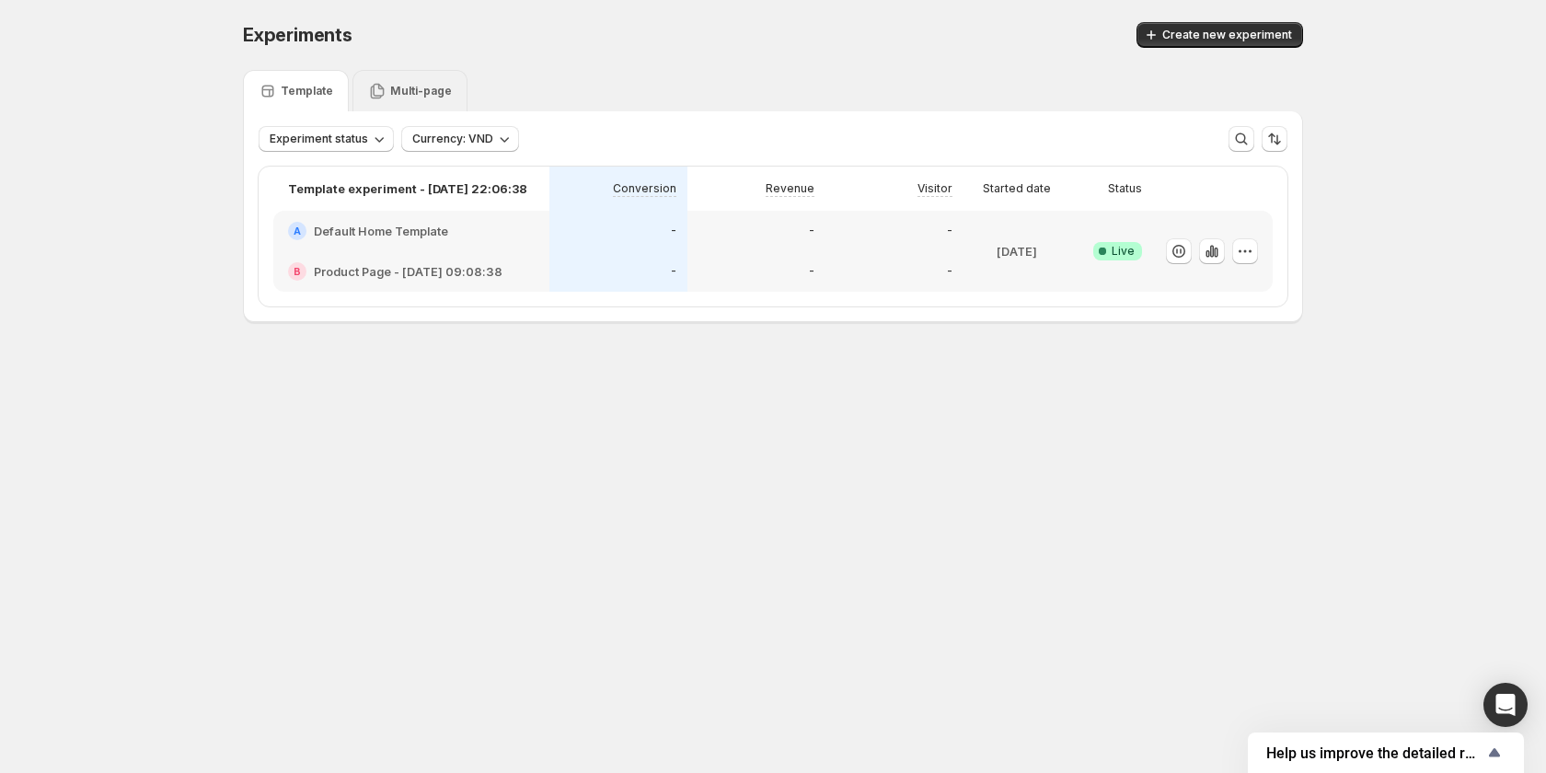 The width and height of the screenshot is (1546, 773). I want to click on button: Show survey - Help us improve the detailed report for A/B campaigns, so click(1386, 753).